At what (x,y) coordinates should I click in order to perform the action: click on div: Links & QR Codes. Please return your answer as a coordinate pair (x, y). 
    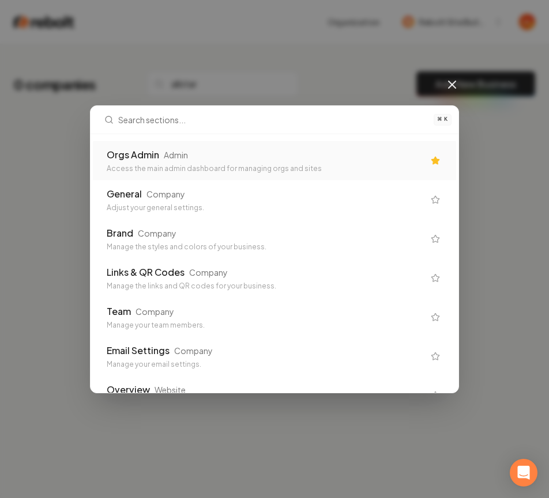
    Looking at the image, I should click on (145, 273).